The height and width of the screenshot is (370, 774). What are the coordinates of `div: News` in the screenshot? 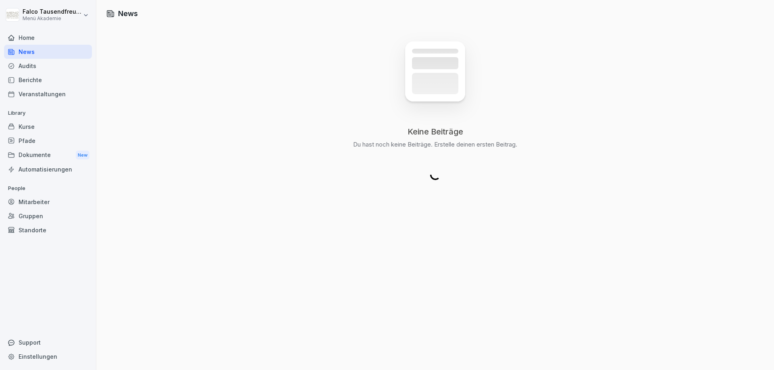 It's located at (48, 52).